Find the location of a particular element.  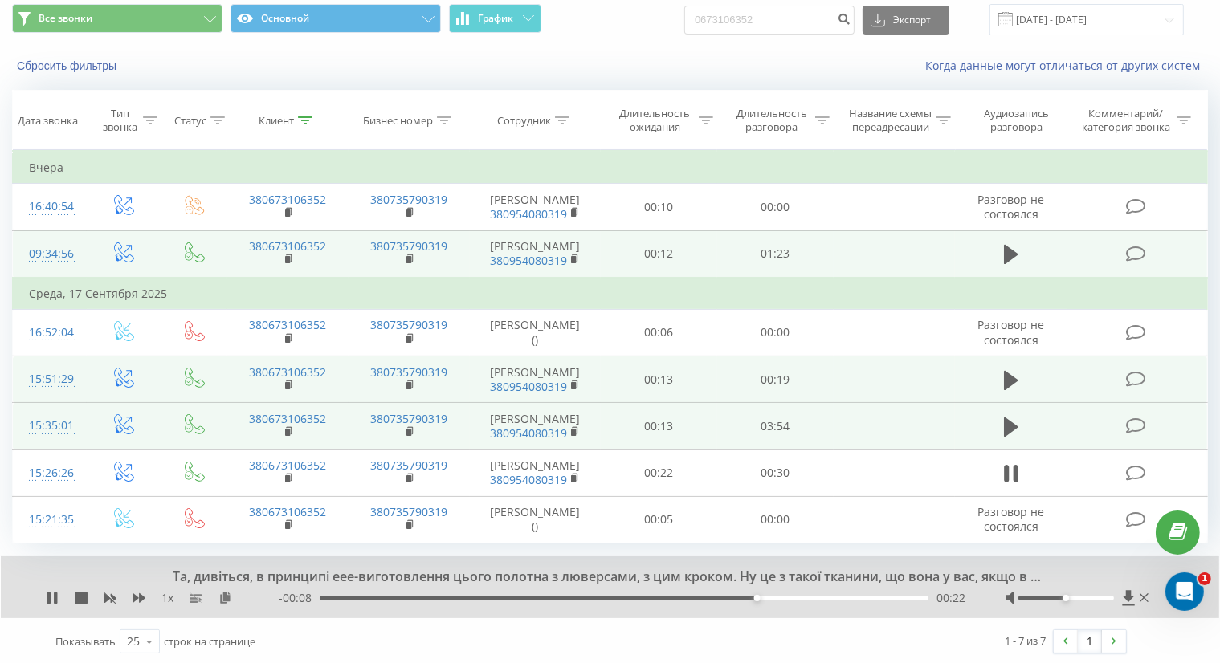

span: 1 x is located at coordinates (167, 598).